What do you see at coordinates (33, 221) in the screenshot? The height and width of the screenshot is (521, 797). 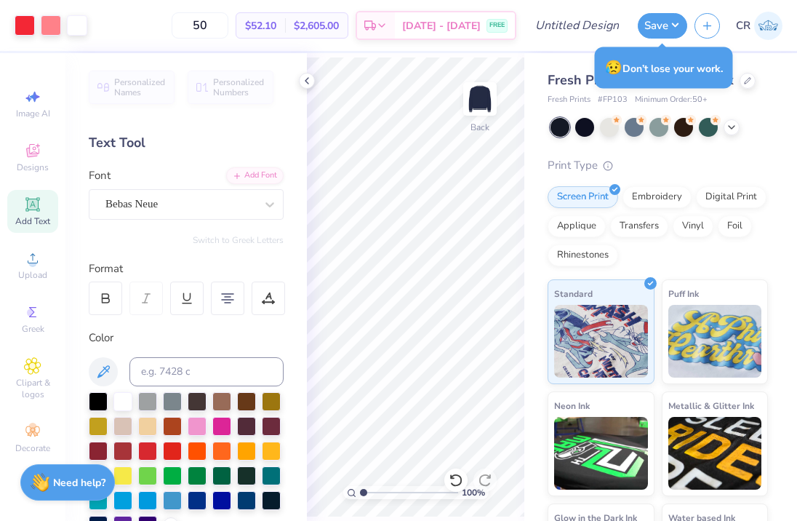 I see `span: Add Text` at bounding box center [33, 221].